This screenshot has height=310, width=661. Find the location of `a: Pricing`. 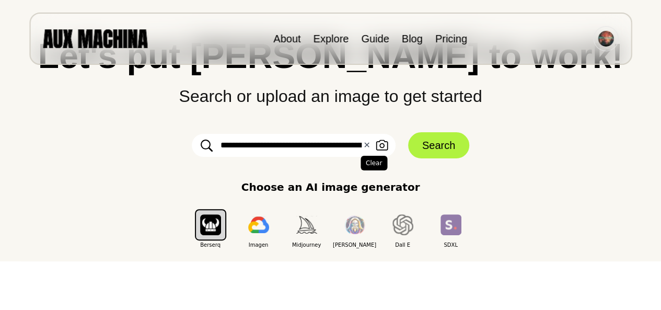

a: Pricing is located at coordinates (451, 39).